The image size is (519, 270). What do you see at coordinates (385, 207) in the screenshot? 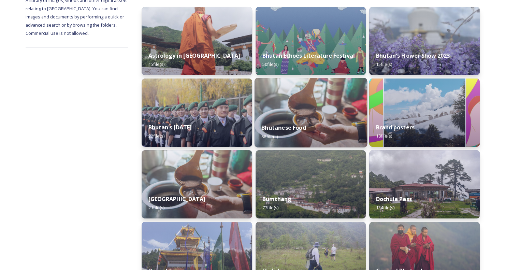
I see `span: 134 file(s)` at bounding box center [385, 207].